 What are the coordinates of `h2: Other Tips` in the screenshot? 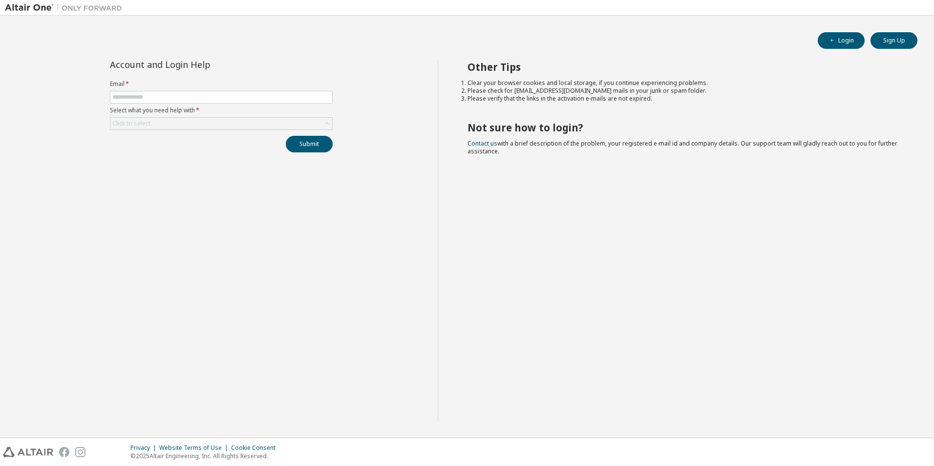 It's located at (684, 67).